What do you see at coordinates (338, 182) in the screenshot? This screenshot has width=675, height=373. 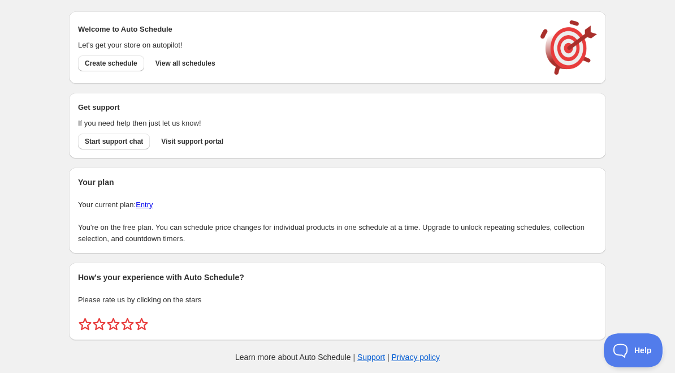 I see `h2: Your plan` at bounding box center [338, 182].